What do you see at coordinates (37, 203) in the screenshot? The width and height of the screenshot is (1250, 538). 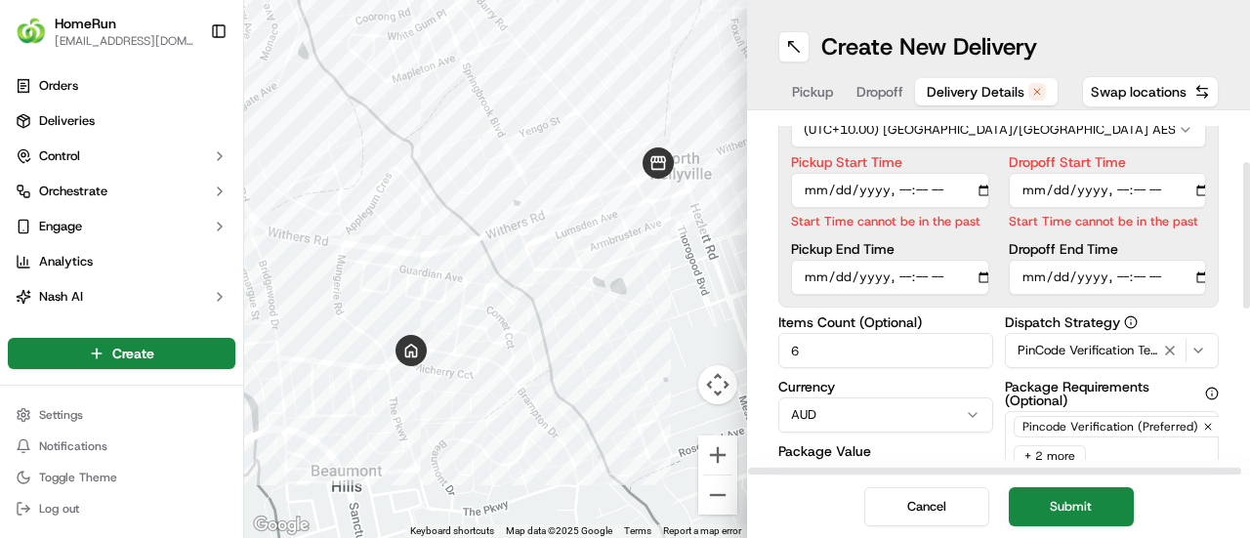 I see `img: 1736555255976-a54dd68f-1ca7-489b-9aae-adbdc363a1c4` at bounding box center [37, 203].